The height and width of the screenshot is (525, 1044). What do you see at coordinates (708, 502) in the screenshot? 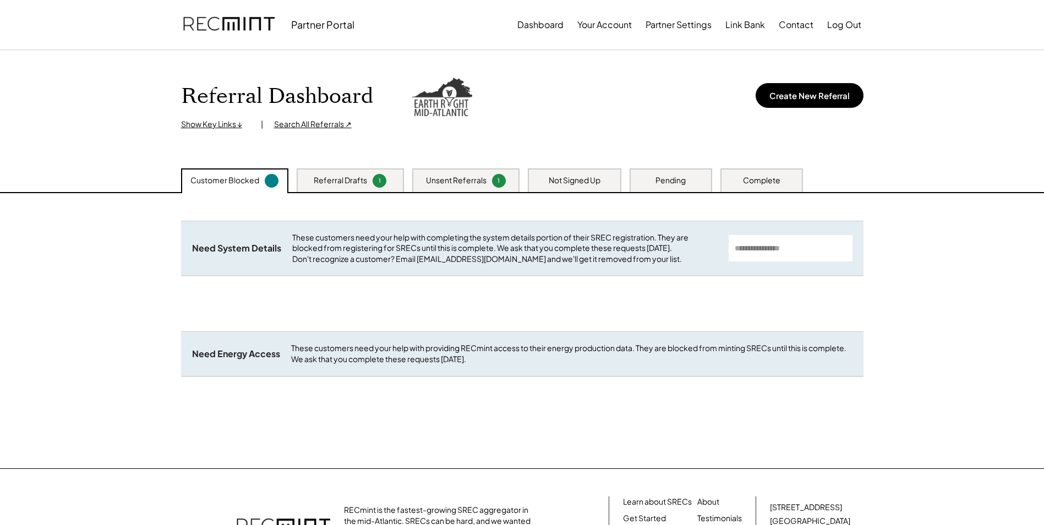
I see `a: About` at bounding box center [708, 502].